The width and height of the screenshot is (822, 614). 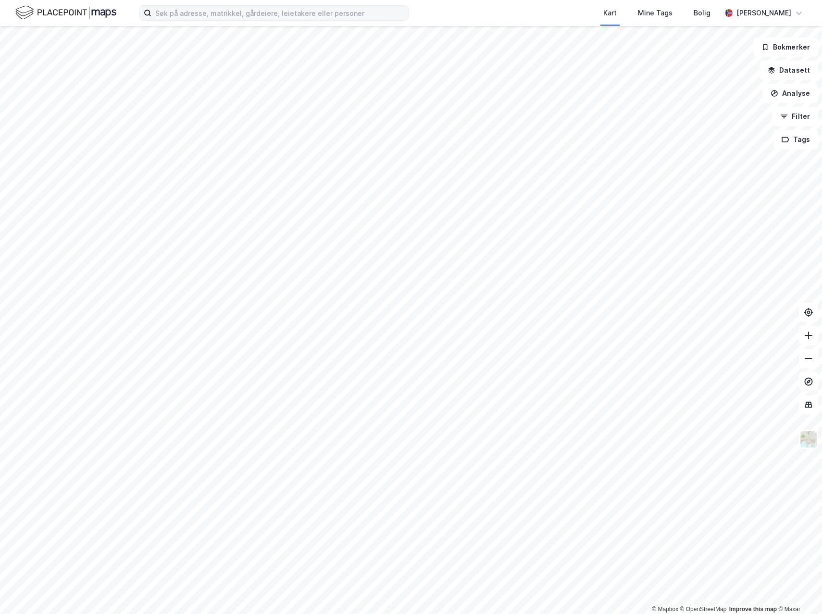 What do you see at coordinates (789, 70) in the screenshot?
I see `button: Datasett` at bounding box center [789, 70].